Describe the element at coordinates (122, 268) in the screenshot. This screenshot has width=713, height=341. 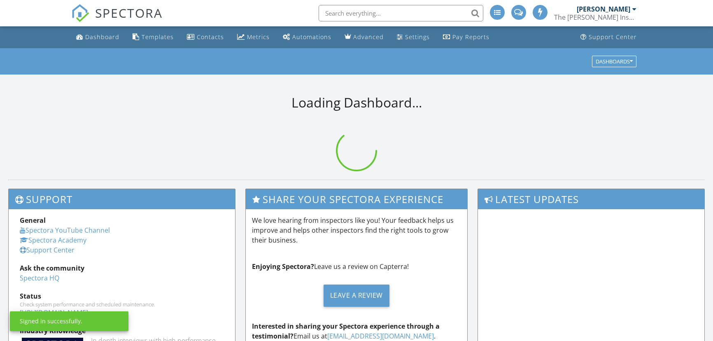
I see `div: Ask the community` at that location.